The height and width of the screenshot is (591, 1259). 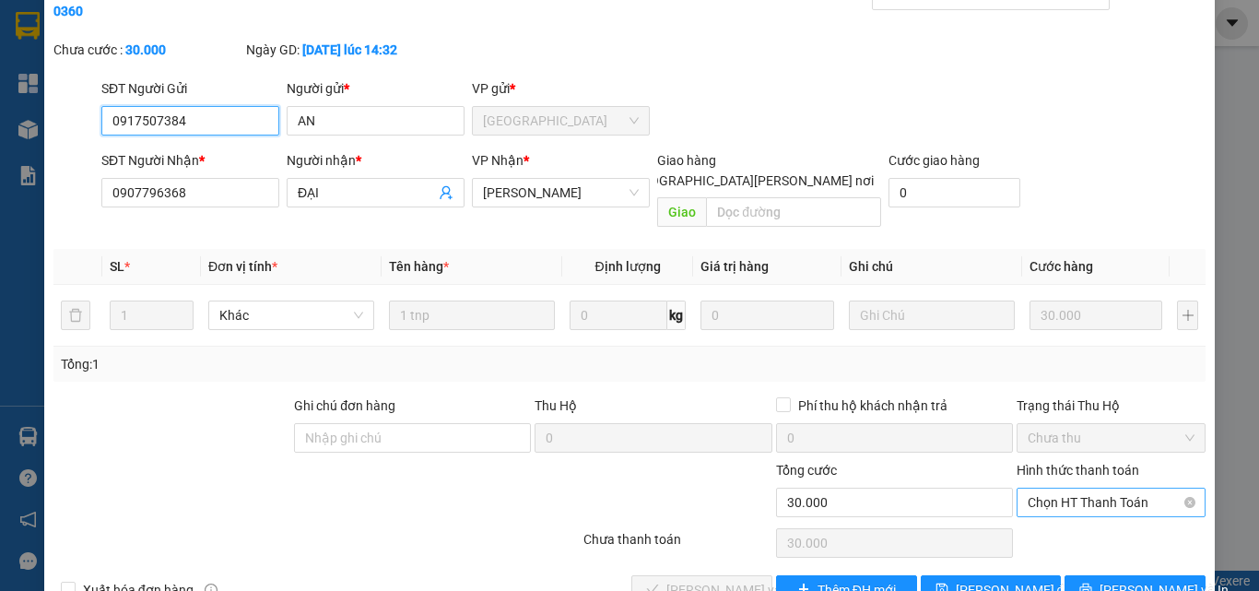 I want to click on button: plus, so click(x=1187, y=315).